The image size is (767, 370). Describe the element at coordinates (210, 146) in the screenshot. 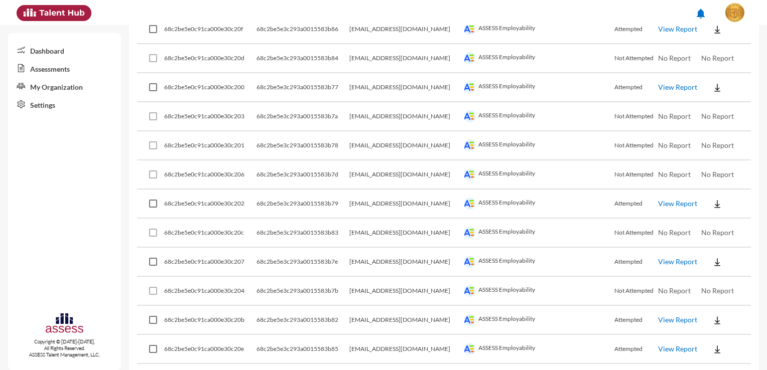

I see `td: 68c2be5e0c91ca000e30c201` at that location.